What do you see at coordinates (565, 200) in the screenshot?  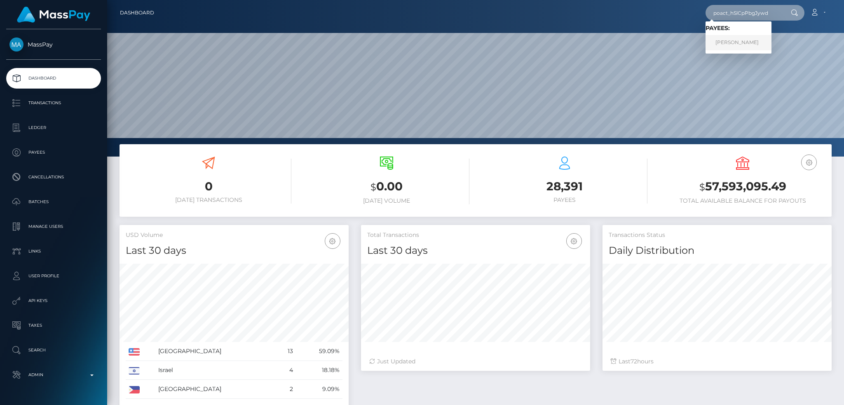 I see `h6: Payees` at bounding box center [565, 200].